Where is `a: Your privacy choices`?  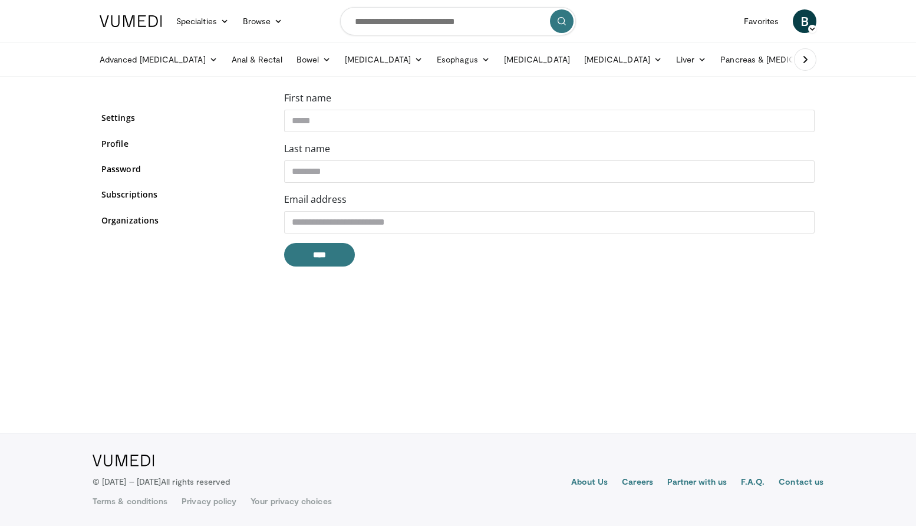
a: Your privacy choices is located at coordinates (291, 501).